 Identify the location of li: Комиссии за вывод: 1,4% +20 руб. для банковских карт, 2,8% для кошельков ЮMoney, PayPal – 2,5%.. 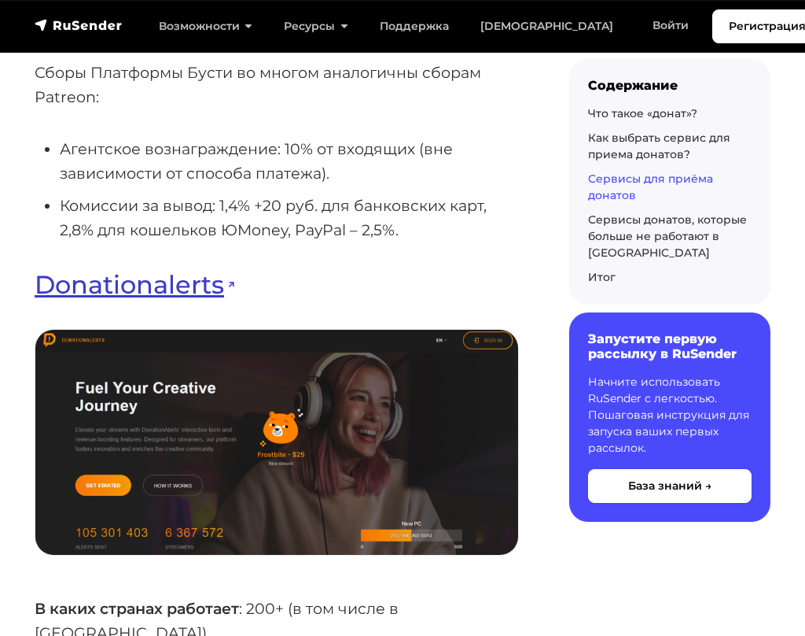
(289, 217).